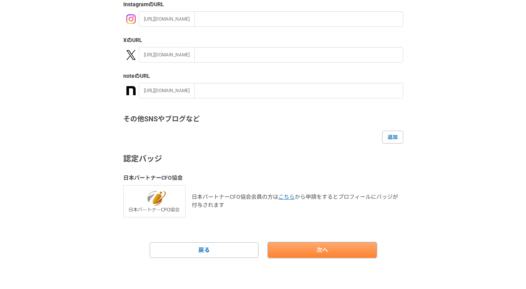 The width and height of the screenshot is (526, 289). What do you see at coordinates (154, 201) in the screenshot?
I see `img: cfo_association_with_name.png-a2ca6198.png` at bounding box center [154, 201].